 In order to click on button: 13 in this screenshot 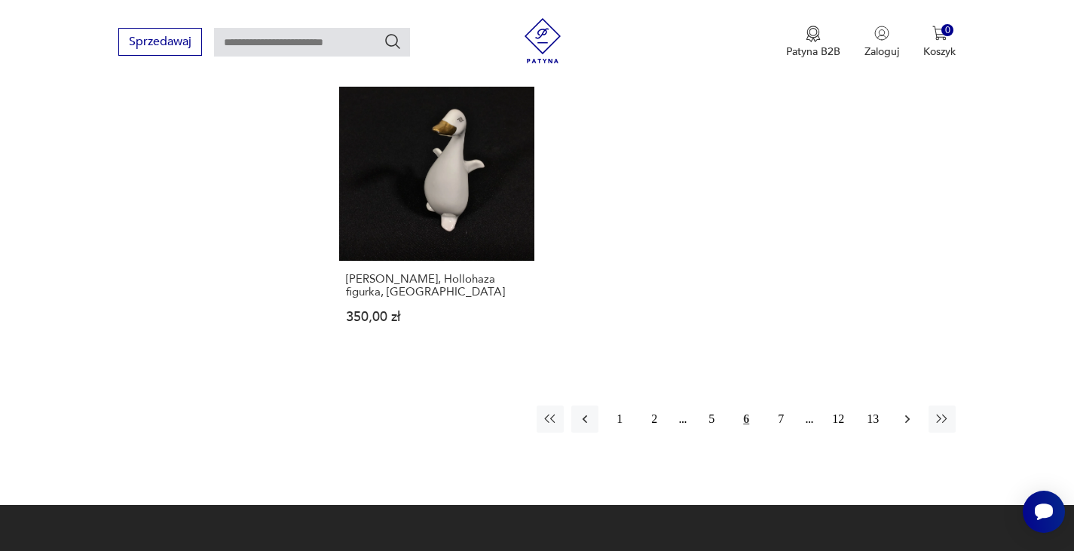, I will do `click(872, 419)`.